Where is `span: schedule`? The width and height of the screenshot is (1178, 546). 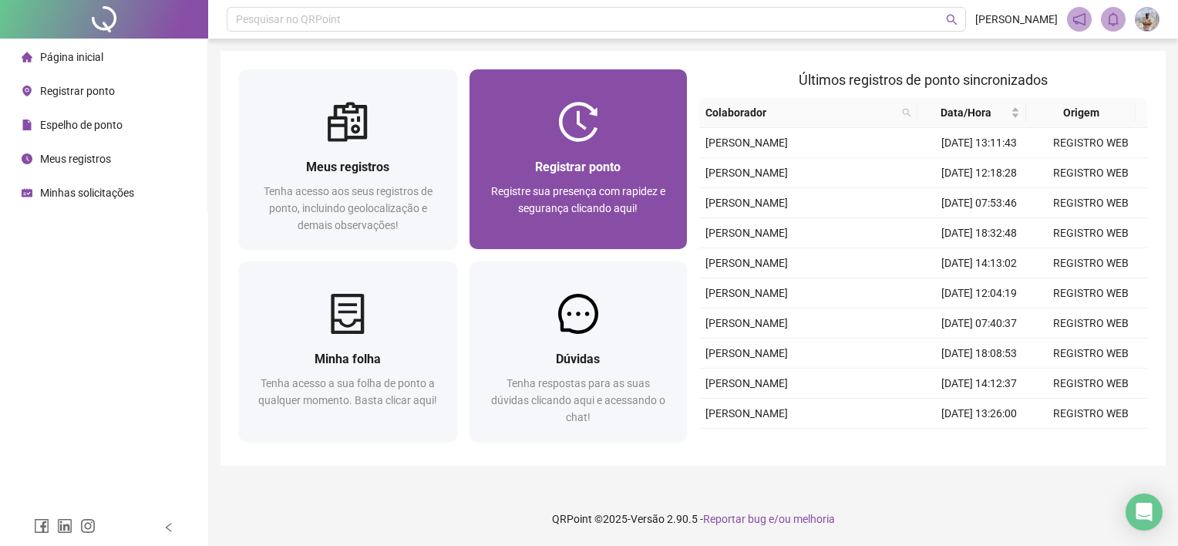
span: schedule is located at coordinates (27, 193).